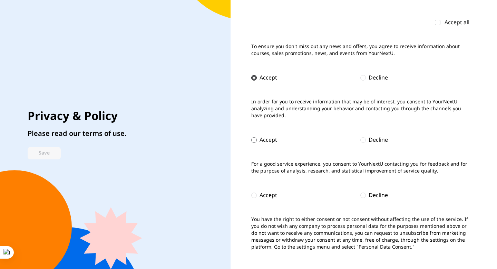  I want to click on span: You have the right to either consent or not consent without affecting the use of the service. If ..., so click(360, 233).